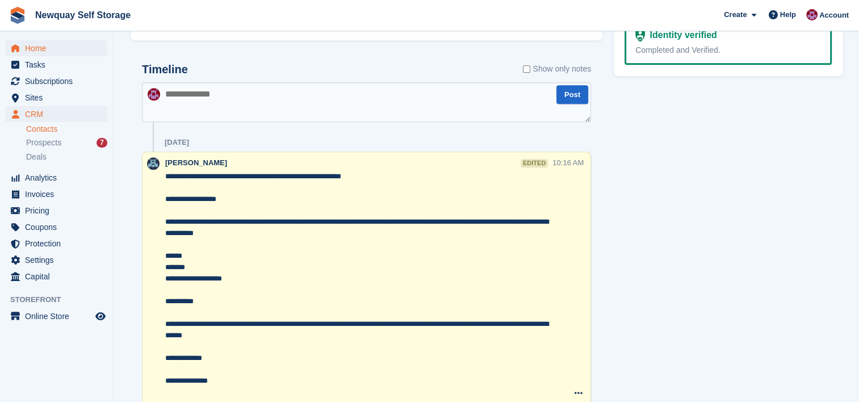 The image size is (859, 402). What do you see at coordinates (59, 227) in the screenshot?
I see `span: Coupons` at bounding box center [59, 227].